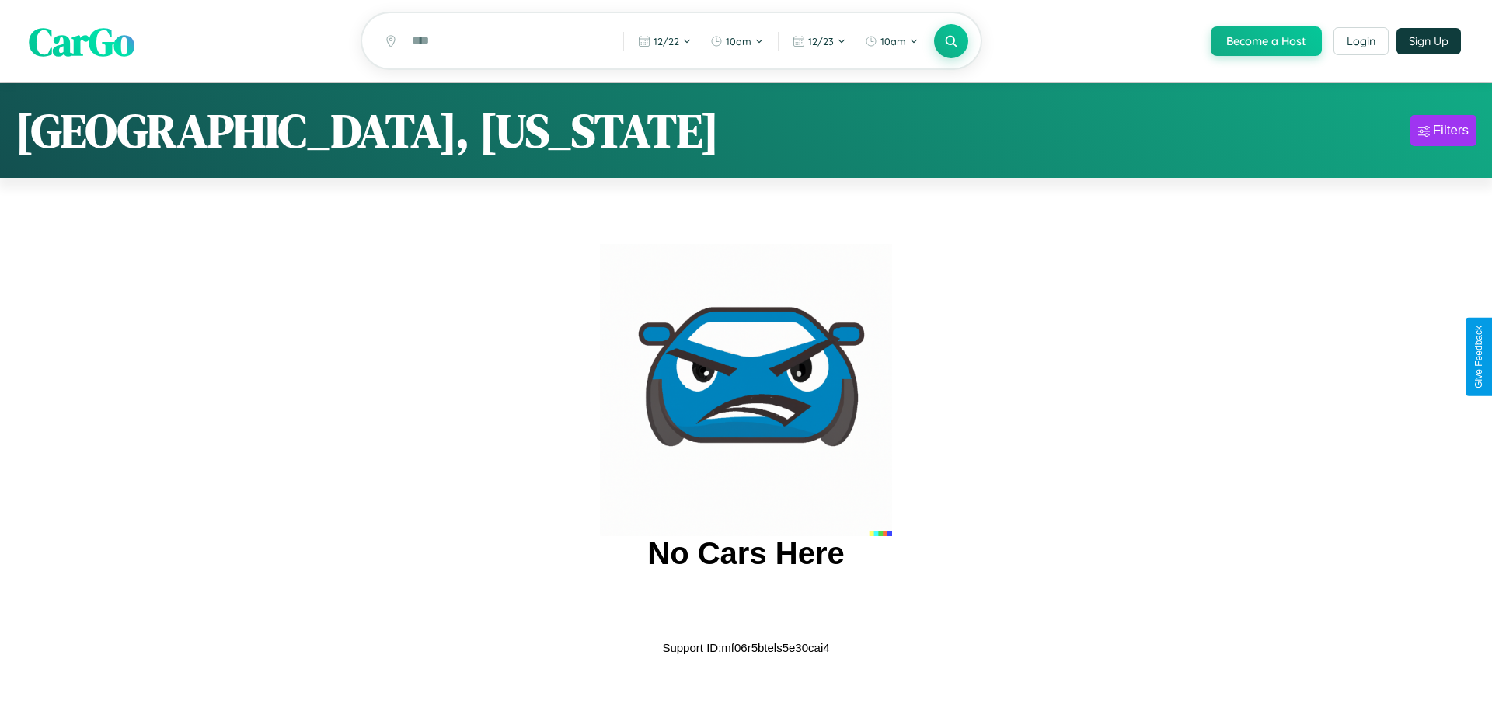 This screenshot has height=714, width=1492. I want to click on span: 12 / 22, so click(666, 41).